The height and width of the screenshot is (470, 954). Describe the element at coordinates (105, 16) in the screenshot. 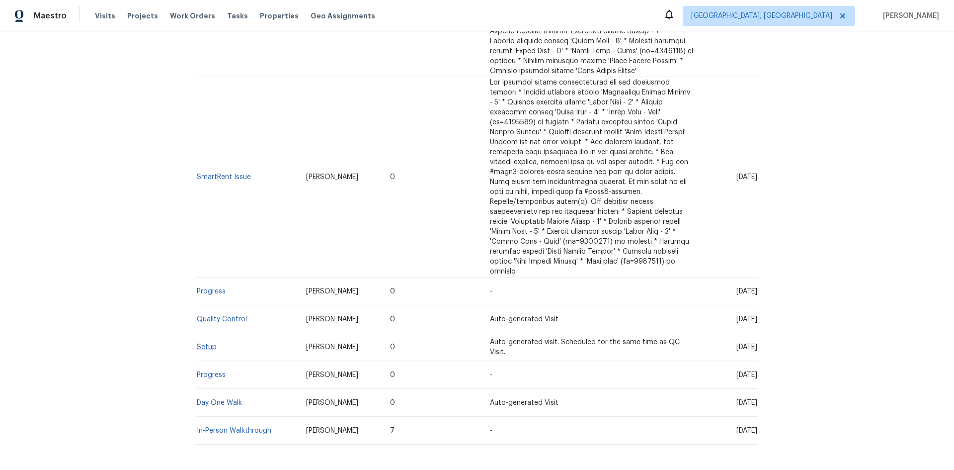

I see `span: Visits` at that location.